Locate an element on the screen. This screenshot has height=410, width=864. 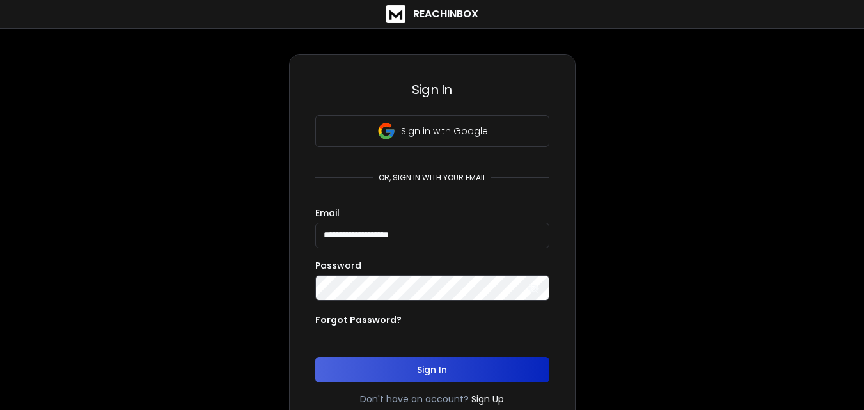
img: logo is located at coordinates (396, 14).